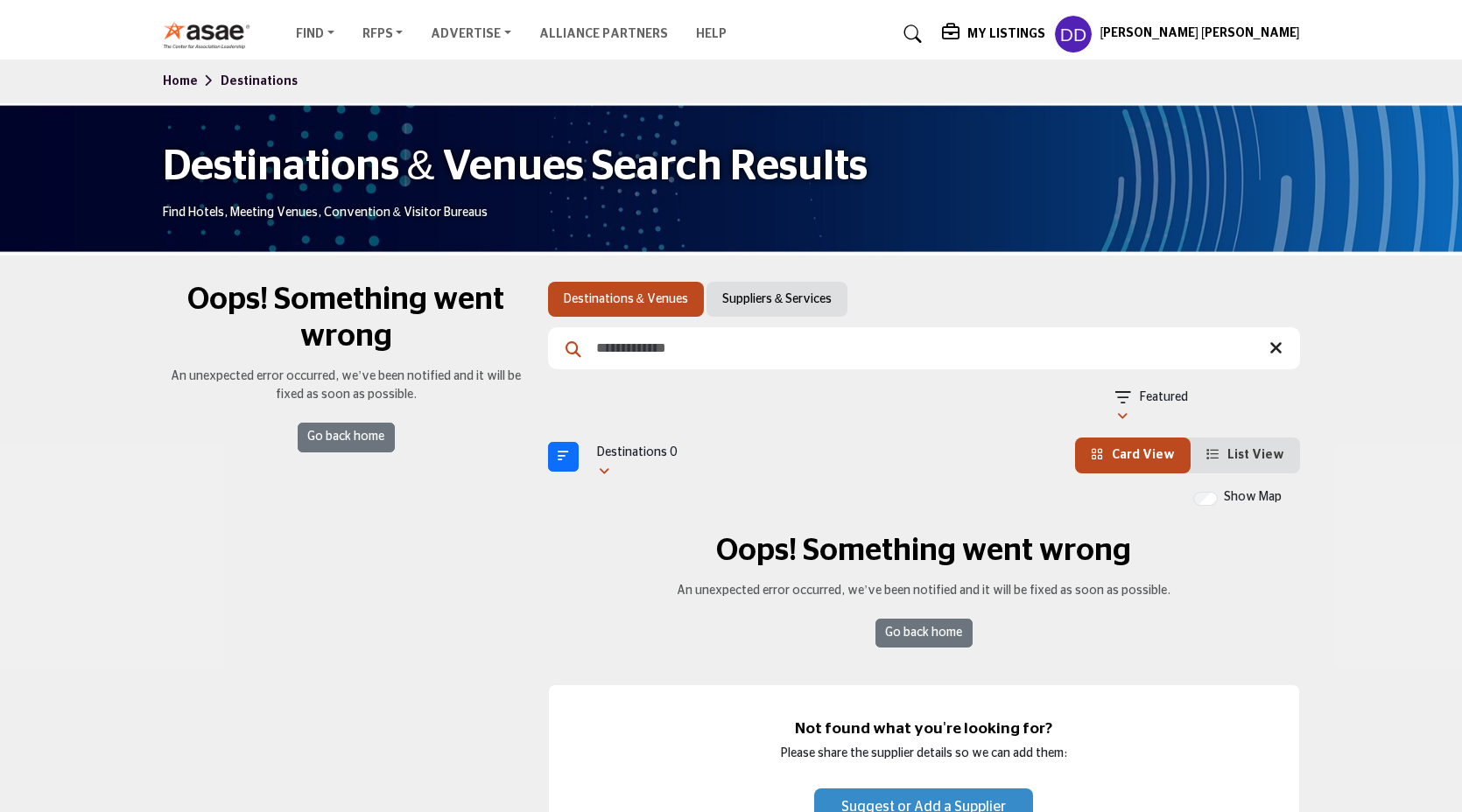 Image resolution: width=1462 pixels, height=812 pixels. What do you see at coordinates (1073, 34) in the screenshot?
I see `button: Show hide supplier dropdown` at bounding box center [1073, 34].